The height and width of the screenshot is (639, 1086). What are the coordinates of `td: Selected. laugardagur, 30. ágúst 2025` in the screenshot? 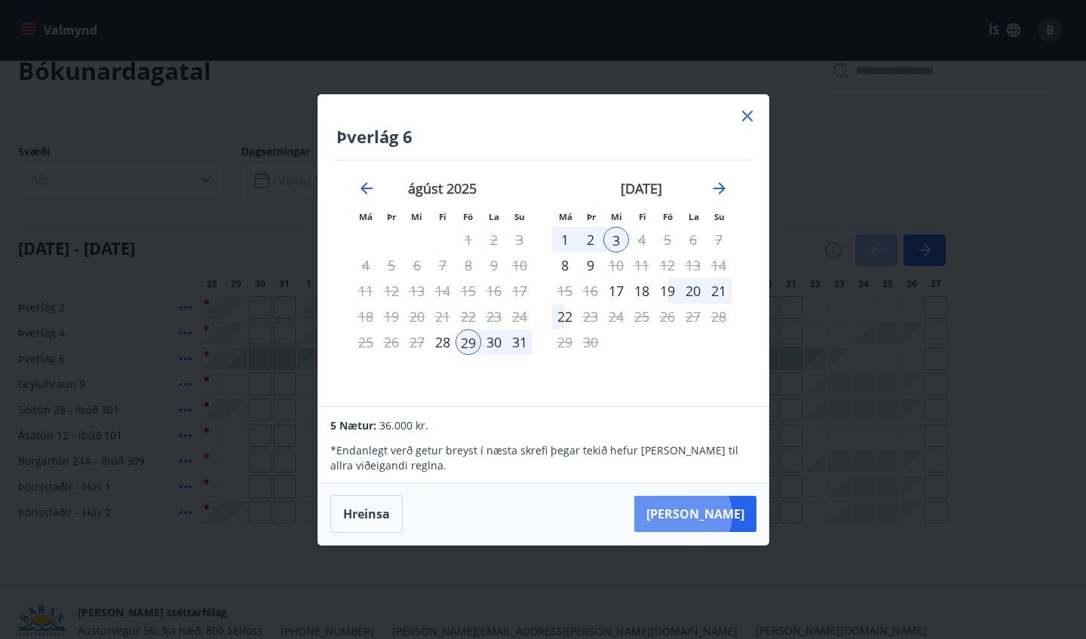 It's located at (494, 342).